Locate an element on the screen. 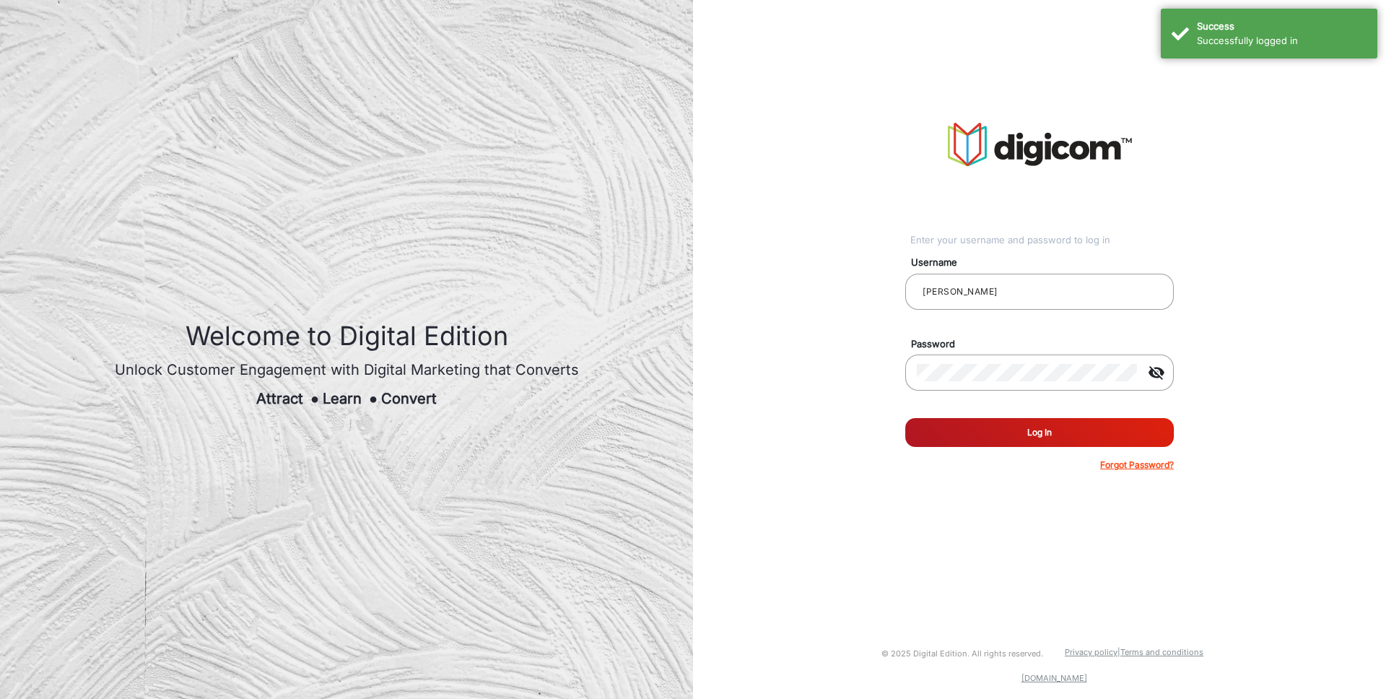  div: Successfully logged in is located at coordinates (1281, 41).